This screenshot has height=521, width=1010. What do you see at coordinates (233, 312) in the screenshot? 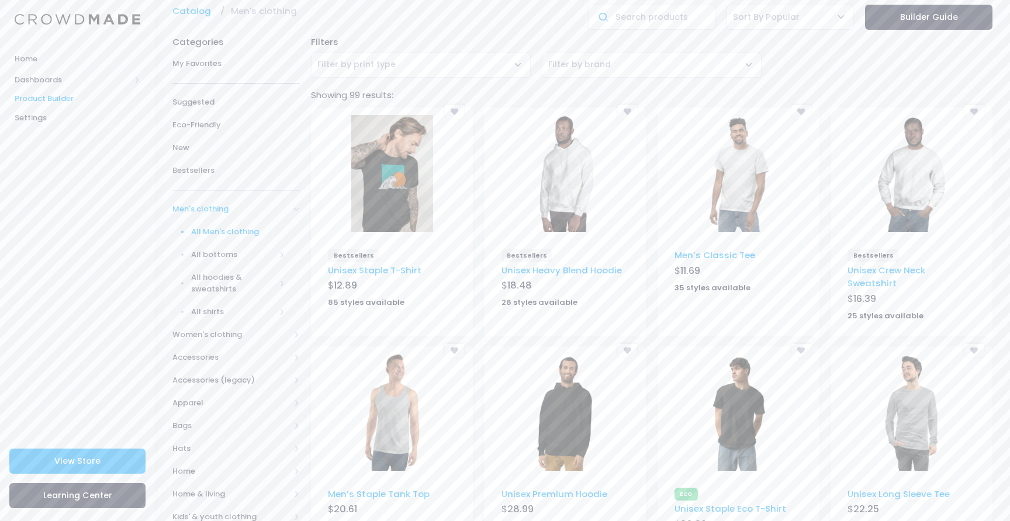
I see `span: All shirts` at bounding box center [233, 312].